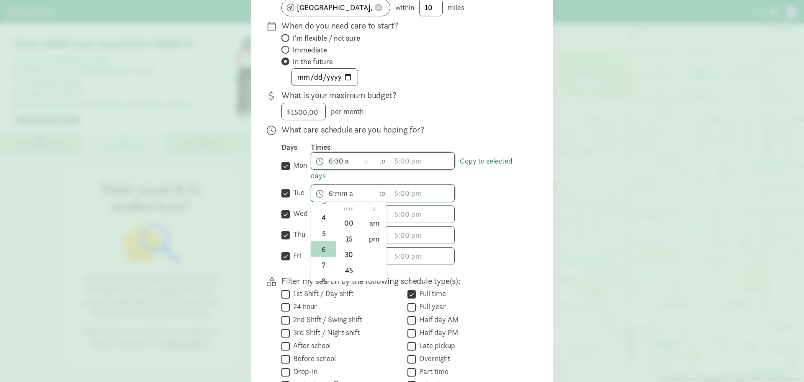 The image size is (804, 382). I want to click on label: Half day AM, so click(437, 319).